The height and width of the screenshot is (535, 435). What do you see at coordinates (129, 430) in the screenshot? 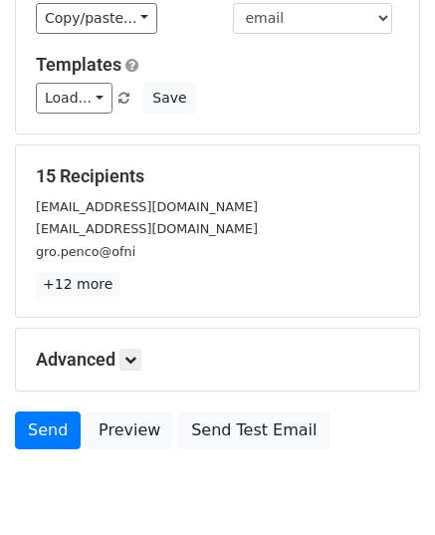
I see `a: Preview` at bounding box center [129, 430].